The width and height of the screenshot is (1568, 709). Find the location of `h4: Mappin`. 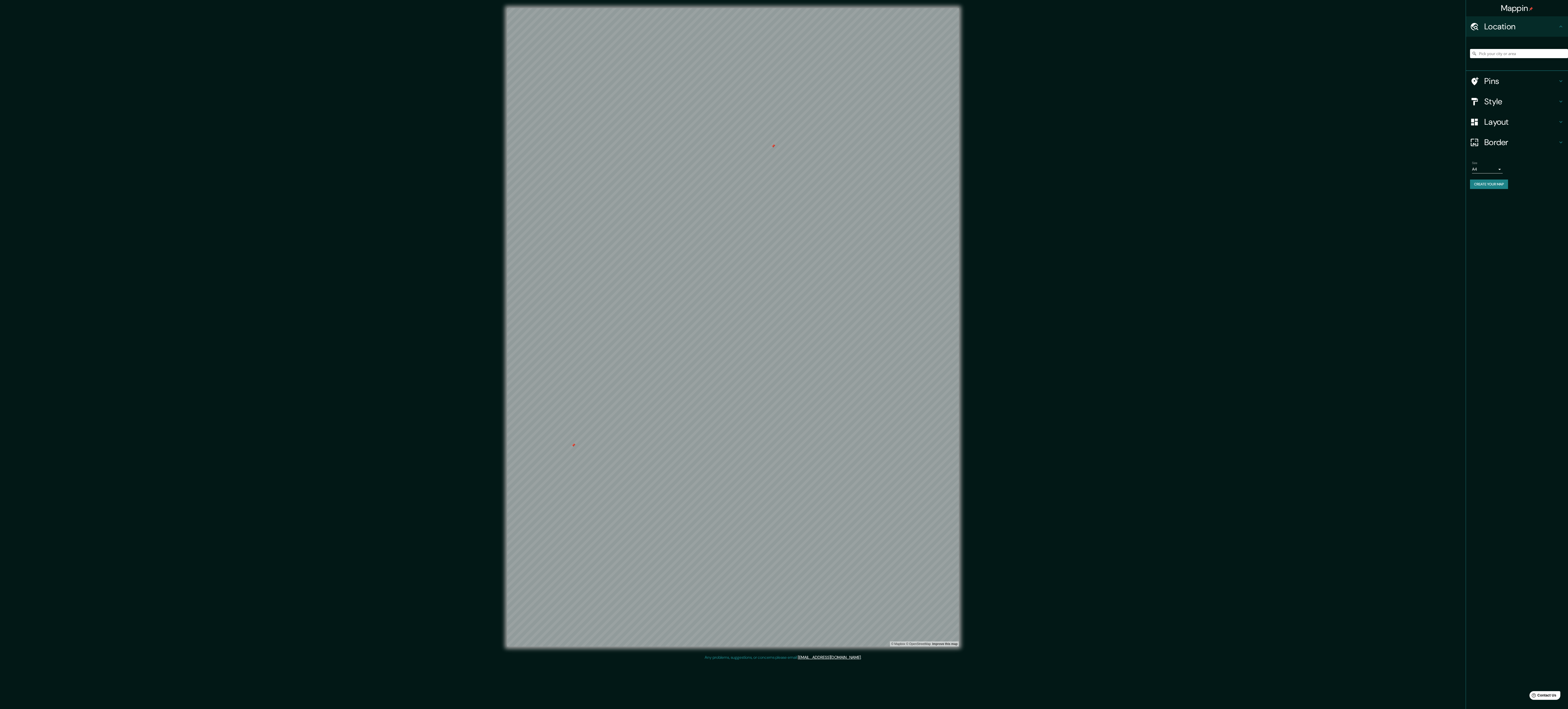

h4: Mappin is located at coordinates (1517, 8).